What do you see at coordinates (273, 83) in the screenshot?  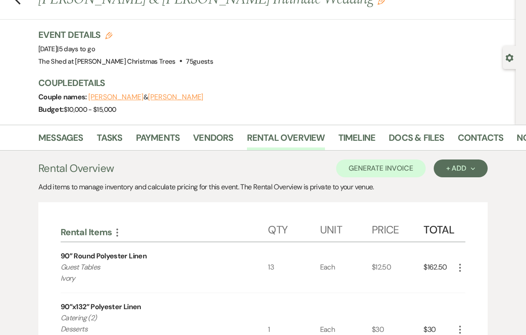 I see `h3: Couple Details` at bounding box center [273, 83].